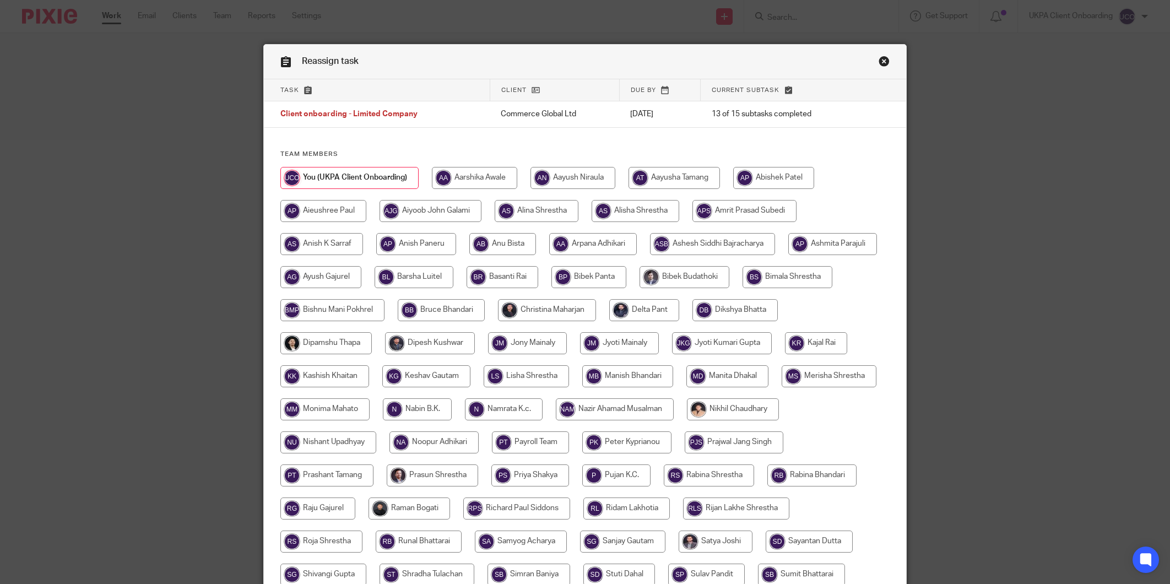 The width and height of the screenshot is (1170, 584). I want to click on span: Task, so click(290, 90).